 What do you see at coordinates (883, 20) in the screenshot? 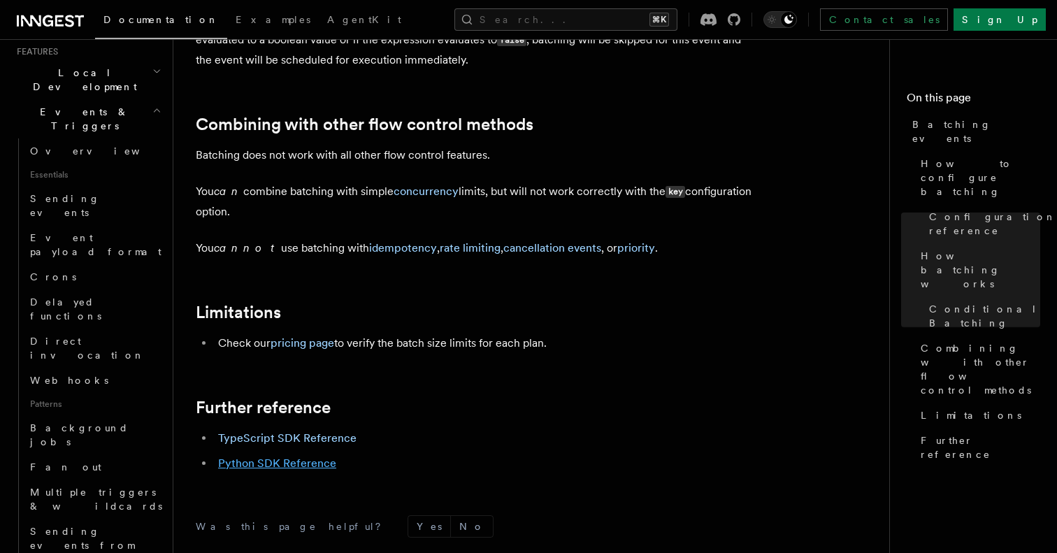
I see `a: Contact sales` at bounding box center [883, 20].